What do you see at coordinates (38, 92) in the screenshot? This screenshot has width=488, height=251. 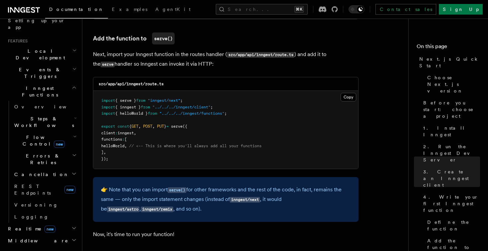 I see `span: Inngest Functions` at bounding box center [38, 92].